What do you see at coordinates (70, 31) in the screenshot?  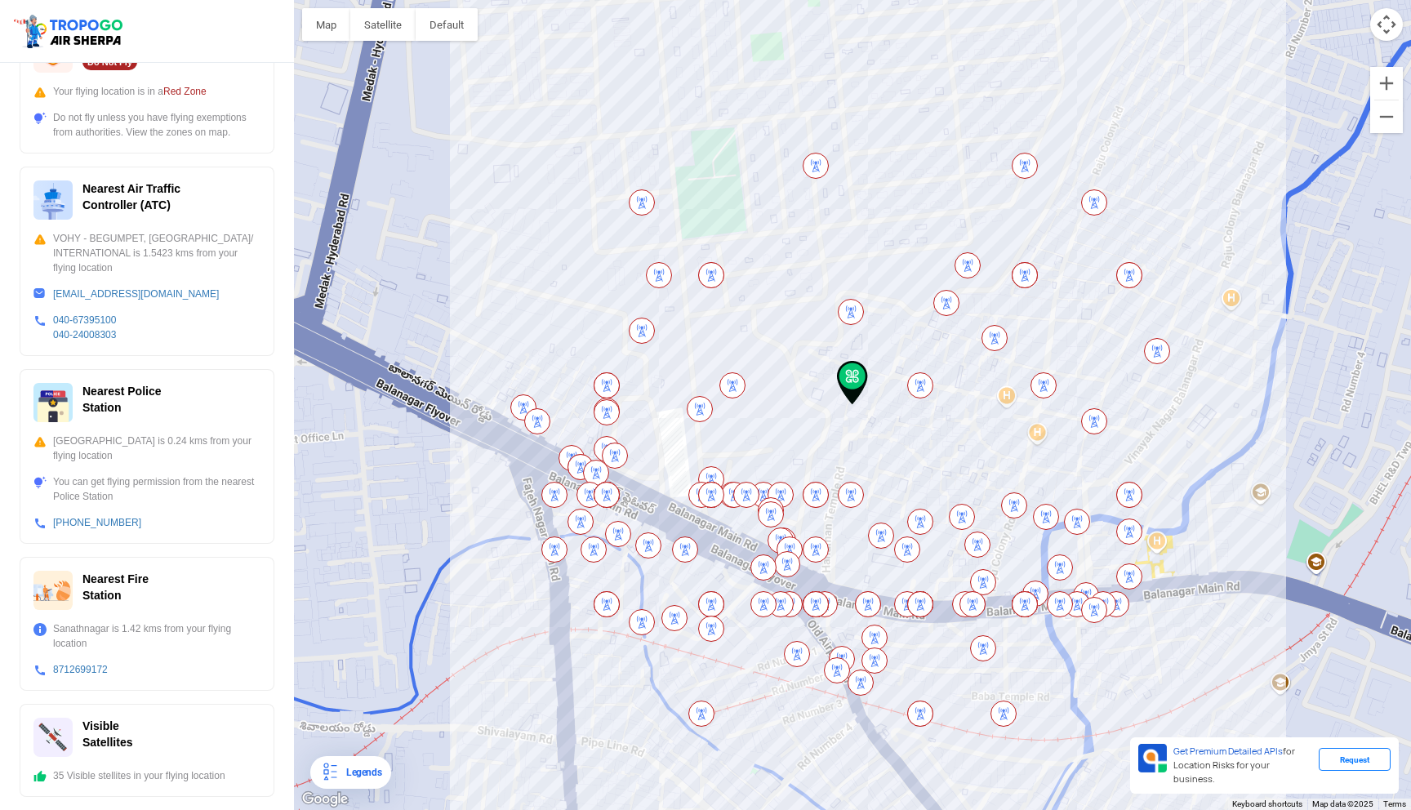 I see `img: ic_tgdronemaps.svg` at bounding box center [70, 31].